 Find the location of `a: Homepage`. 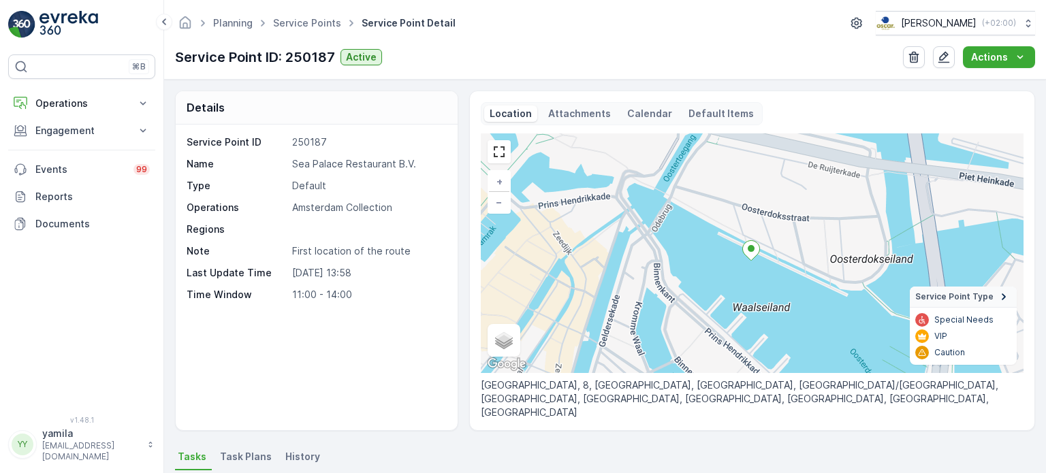

a: Homepage is located at coordinates (185, 26).